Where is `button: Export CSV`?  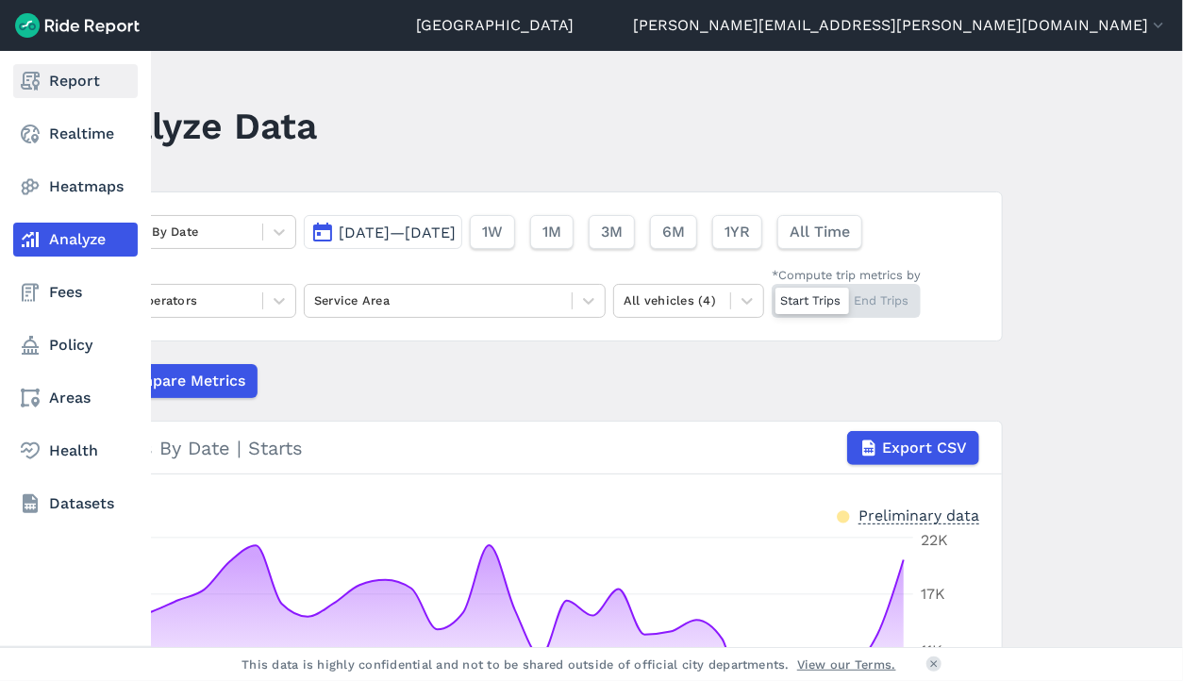 button: Export CSV is located at coordinates (914, 448).